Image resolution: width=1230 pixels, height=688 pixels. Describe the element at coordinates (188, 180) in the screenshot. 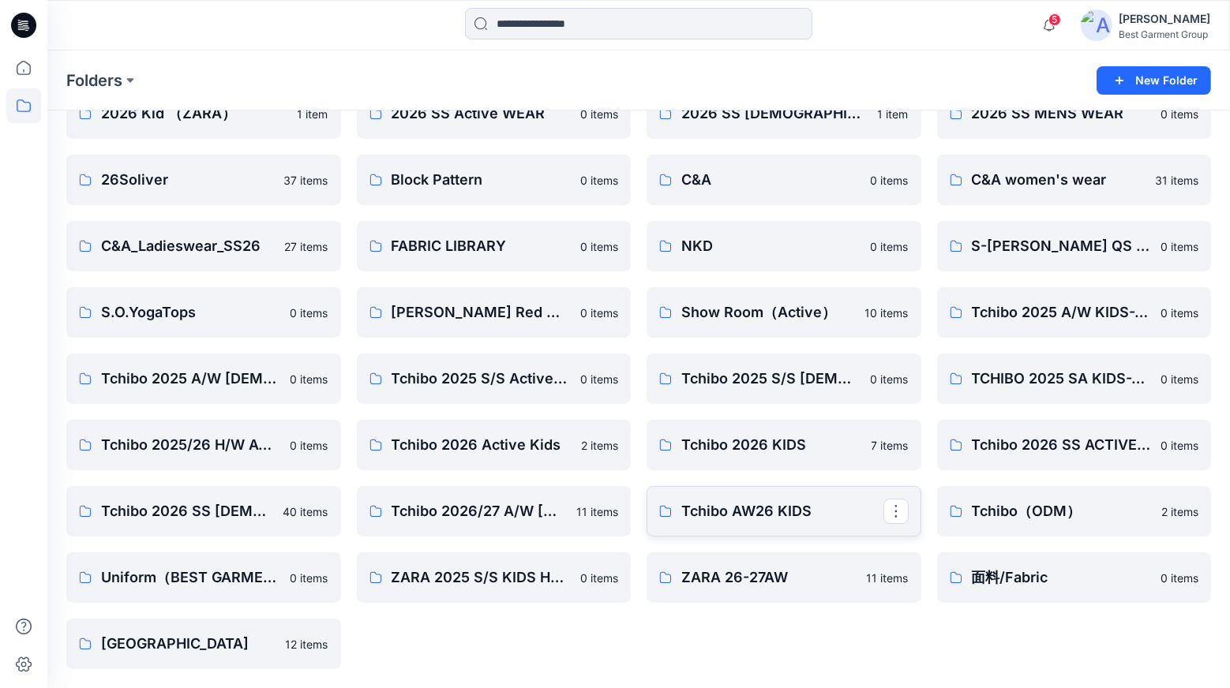

I see `p: 26Soliver` at that location.